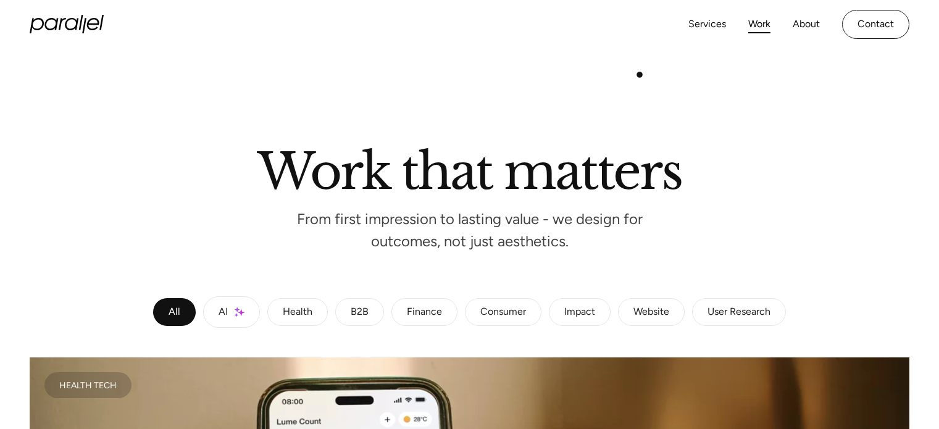  What do you see at coordinates (359, 312) in the screenshot?
I see `div: B2B` at bounding box center [359, 312].